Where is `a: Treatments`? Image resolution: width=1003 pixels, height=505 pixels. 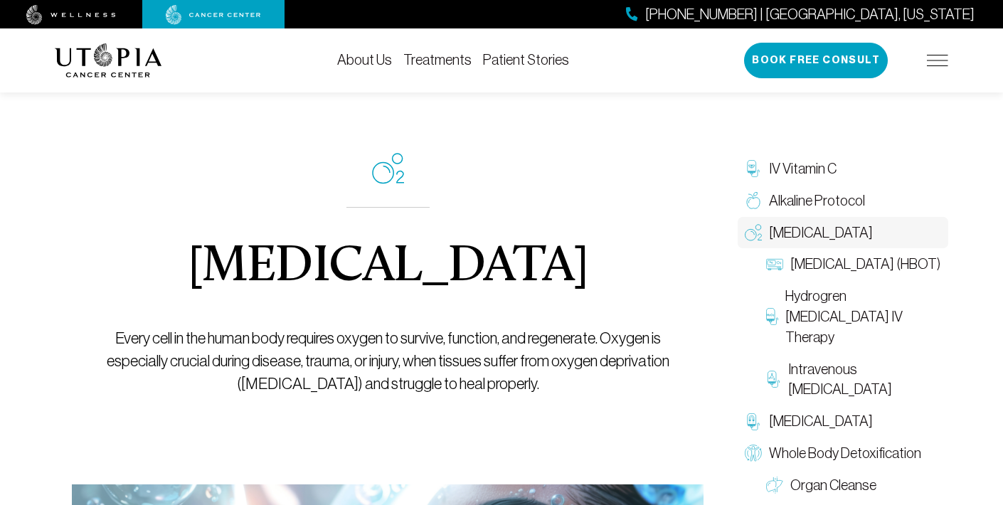 a: Treatments is located at coordinates (437, 60).